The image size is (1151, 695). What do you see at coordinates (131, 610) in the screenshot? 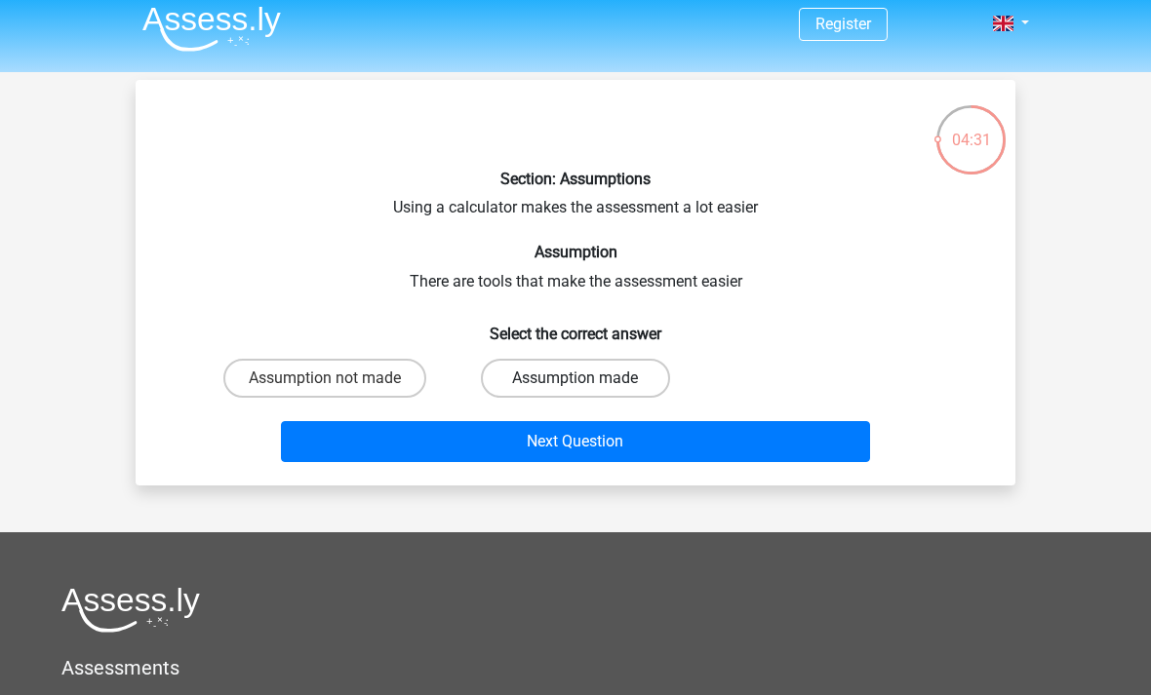
I see `img: Assessly logo` at bounding box center [131, 610].